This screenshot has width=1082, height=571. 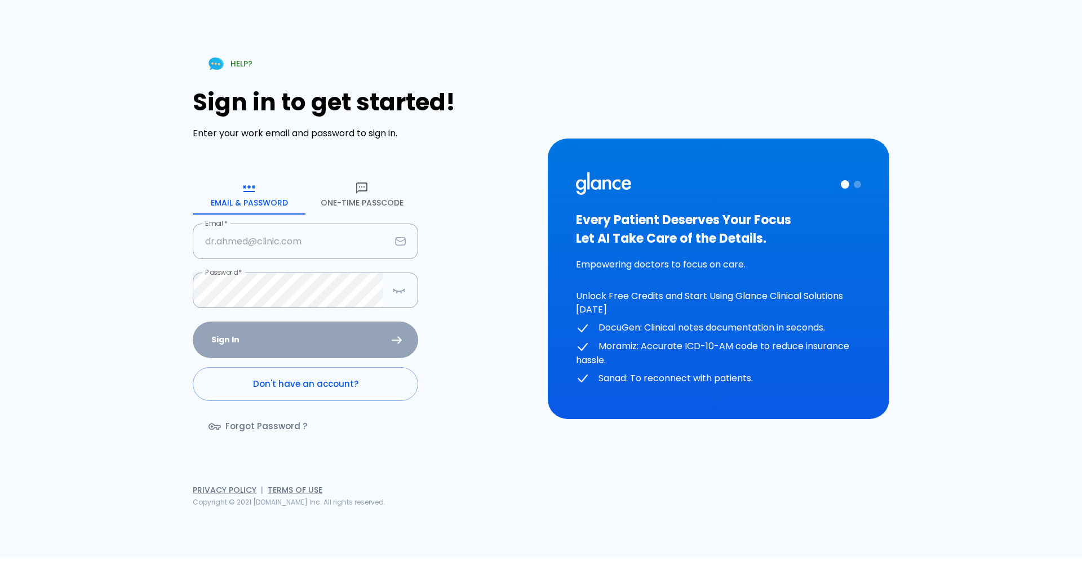 What do you see at coordinates (363, 102) in the screenshot?
I see `h1: Sign in to get started!` at bounding box center [363, 102].